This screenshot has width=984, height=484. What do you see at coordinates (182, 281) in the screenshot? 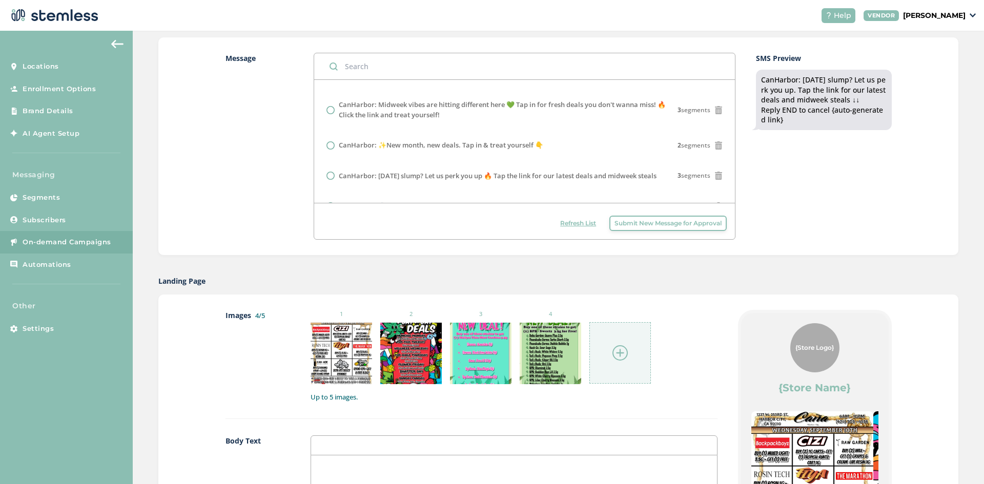
I see `label: Landing Page` at bounding box center [182, 281].